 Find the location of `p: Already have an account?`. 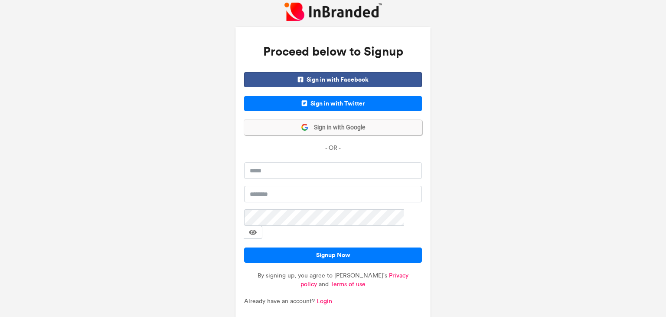

p: Already have an account? is located at coordinates (333, 301).